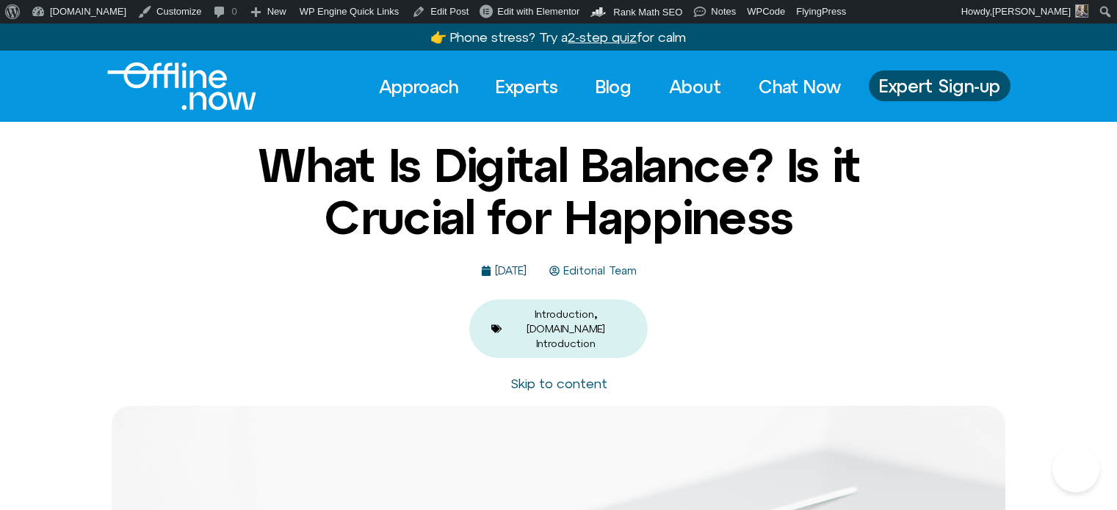 The width and height of the screenshot is (1117, 510). I want to click on a: Approach, so click(419, 87).